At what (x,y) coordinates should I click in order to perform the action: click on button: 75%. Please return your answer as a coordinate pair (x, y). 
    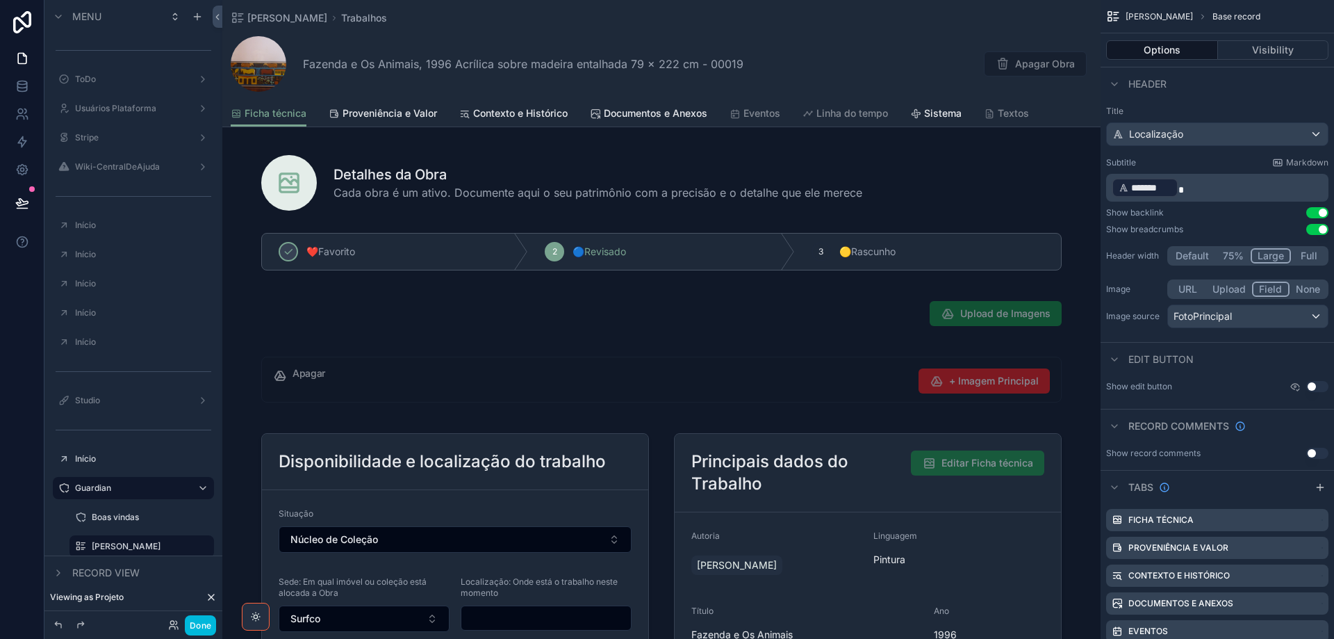
    Looking at the image, I should click on (1233, 256).